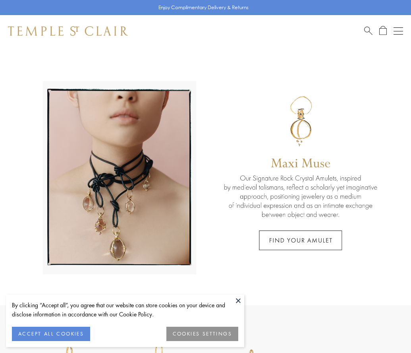 This screenshot has height=353, width=411. I want to click on button: COOKIES SETTINGS, so click(202, 334).